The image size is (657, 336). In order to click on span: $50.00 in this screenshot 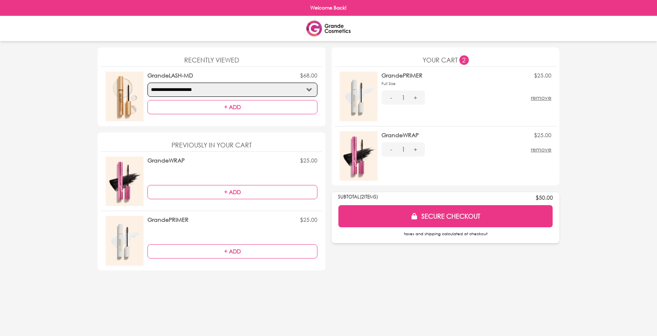, I will do `click(545, 198)`.